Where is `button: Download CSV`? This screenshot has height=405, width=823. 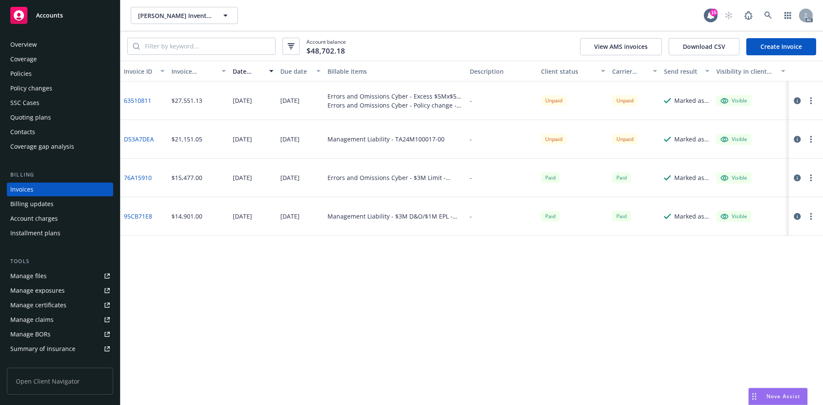 button: Download CSV is located at coordinates (704, 47).